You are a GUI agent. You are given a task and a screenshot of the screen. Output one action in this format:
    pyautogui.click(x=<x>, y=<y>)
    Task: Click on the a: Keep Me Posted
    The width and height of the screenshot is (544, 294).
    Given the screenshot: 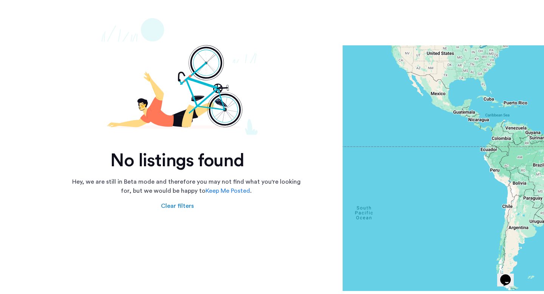 What is the action you would take?
    pyautogui.click(x=228, y=191)
    